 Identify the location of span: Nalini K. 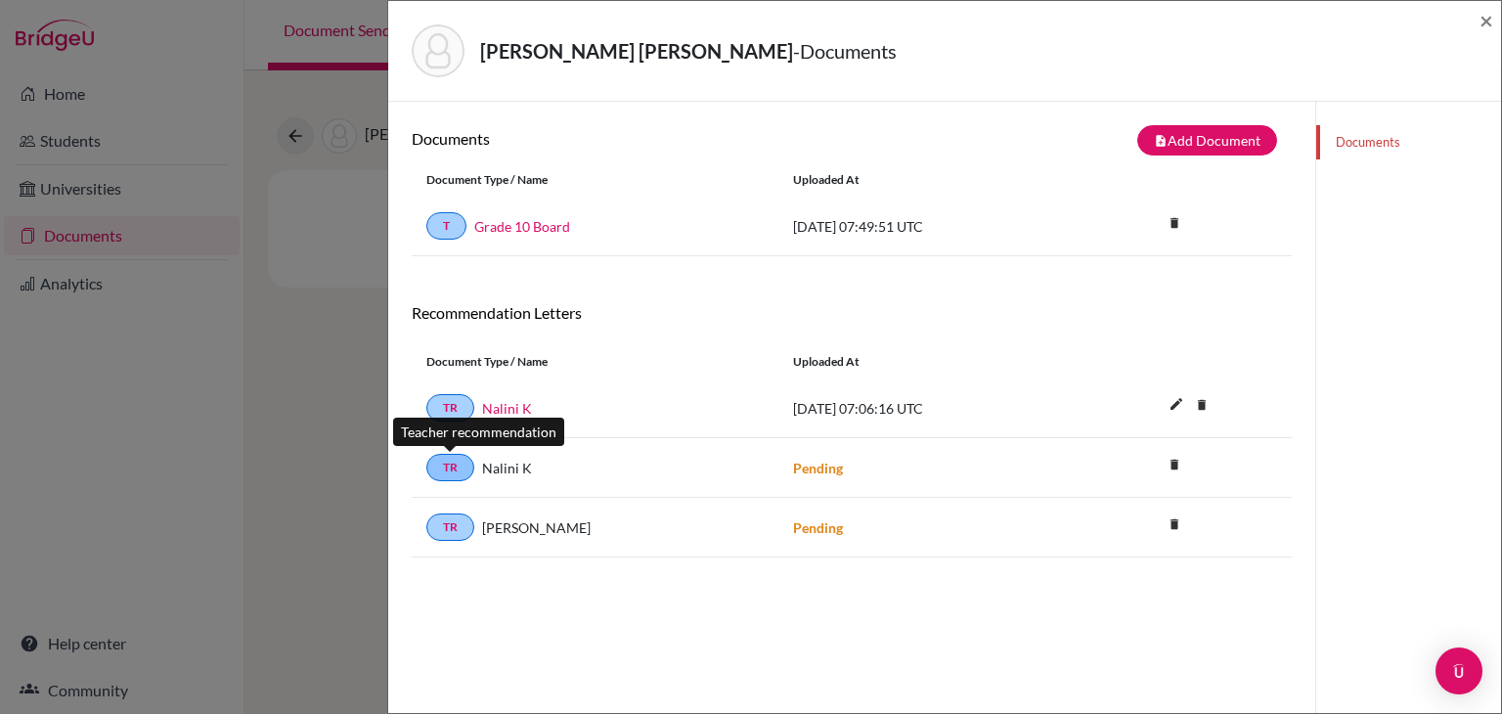
(506, 467).